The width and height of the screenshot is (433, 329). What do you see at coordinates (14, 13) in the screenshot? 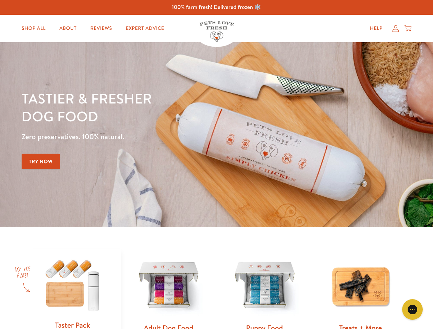
I see `button: Gorgias live chat` at bounding box center [14, 13].